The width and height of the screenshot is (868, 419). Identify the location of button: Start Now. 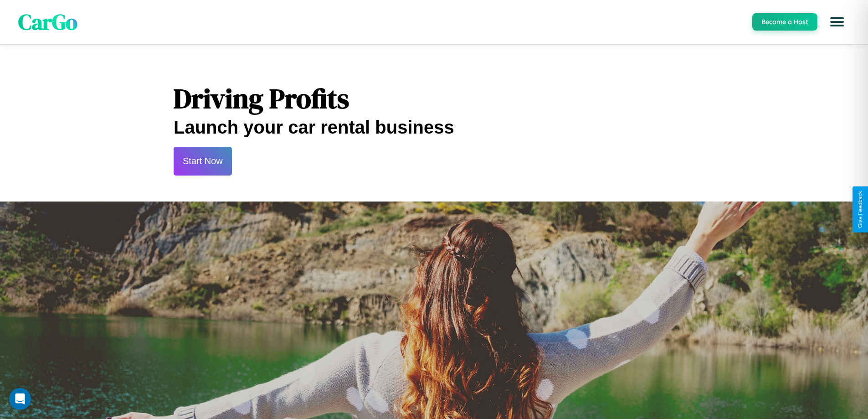
(203, 161).